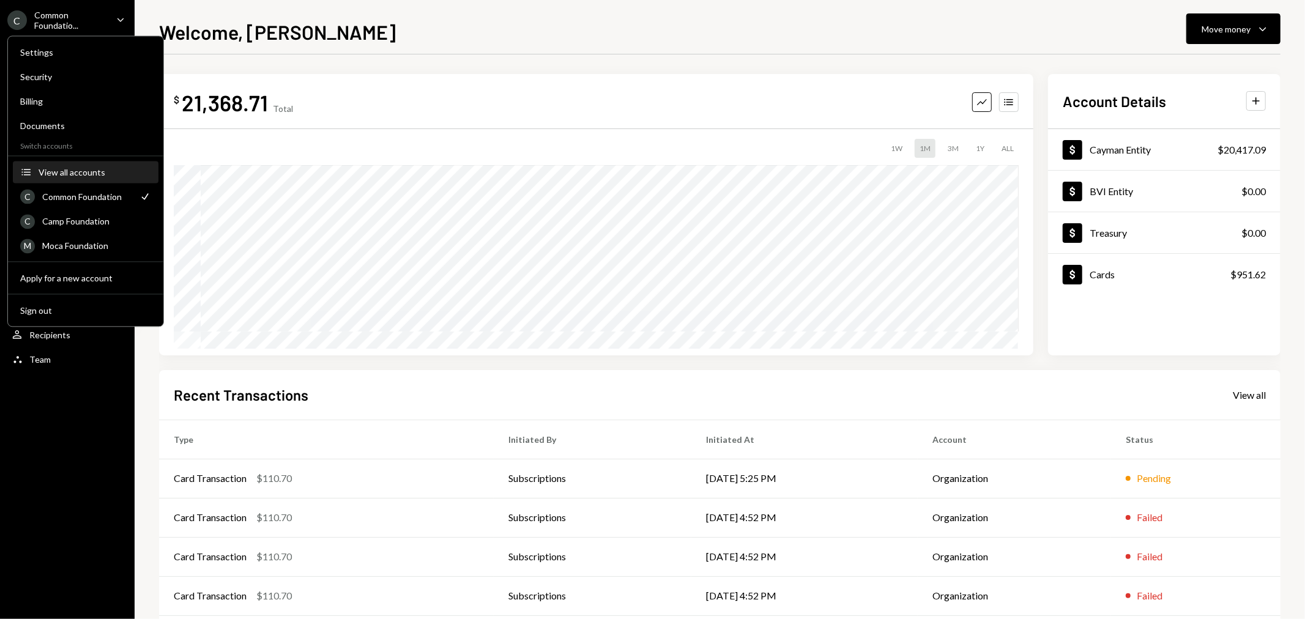  I want to click on a: Team, so click(67, 359).